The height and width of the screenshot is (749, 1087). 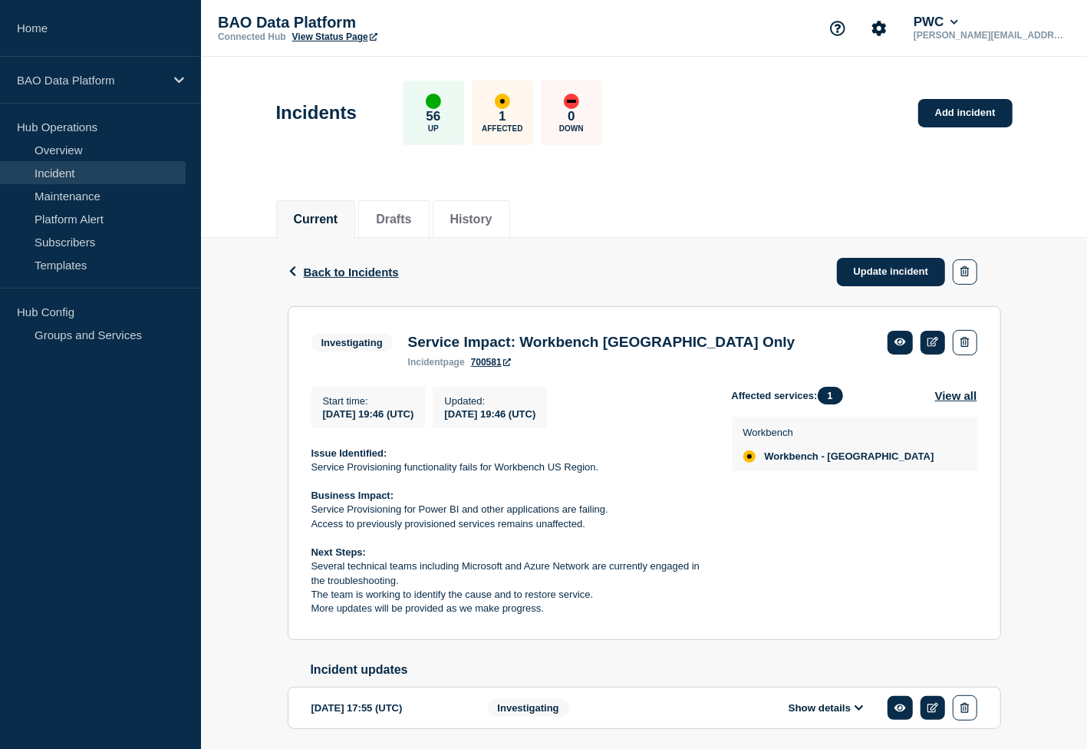 I want to click on a: Update incident, so click(x=891, y=272).